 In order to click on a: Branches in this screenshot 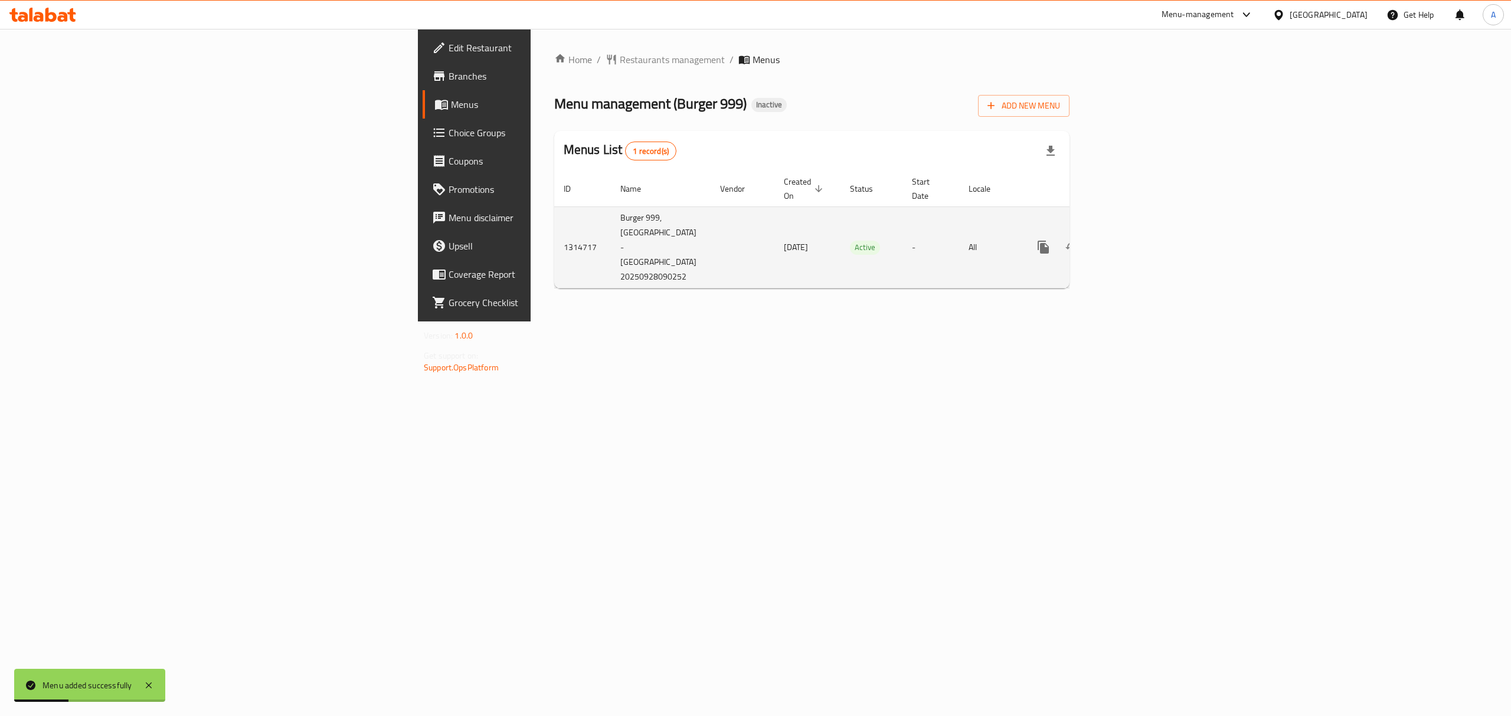, I will do `click(546, 76)`.